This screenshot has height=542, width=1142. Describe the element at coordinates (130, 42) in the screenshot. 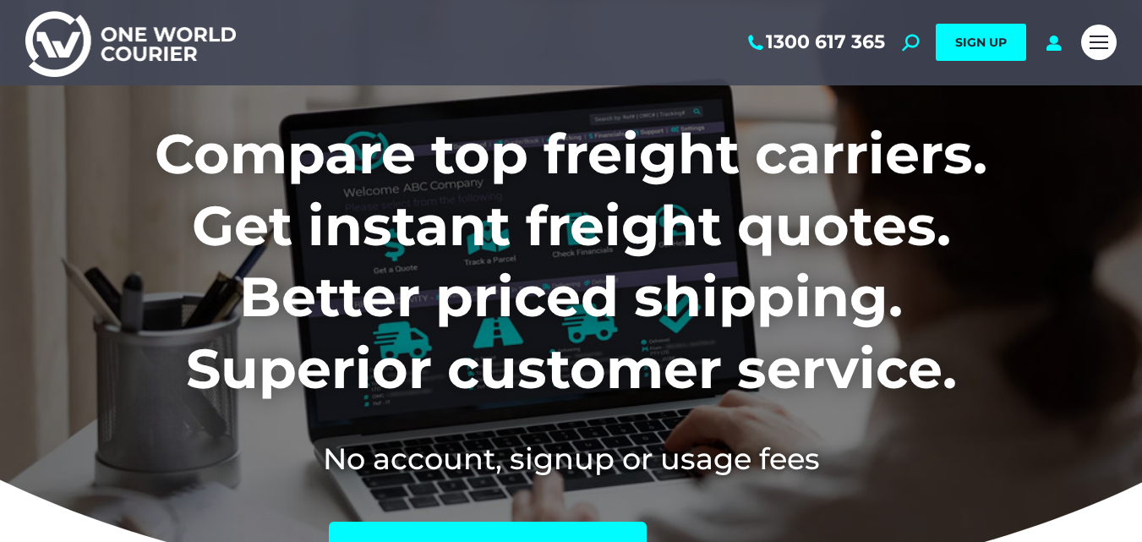

I see `img: One World Courier` at that location.